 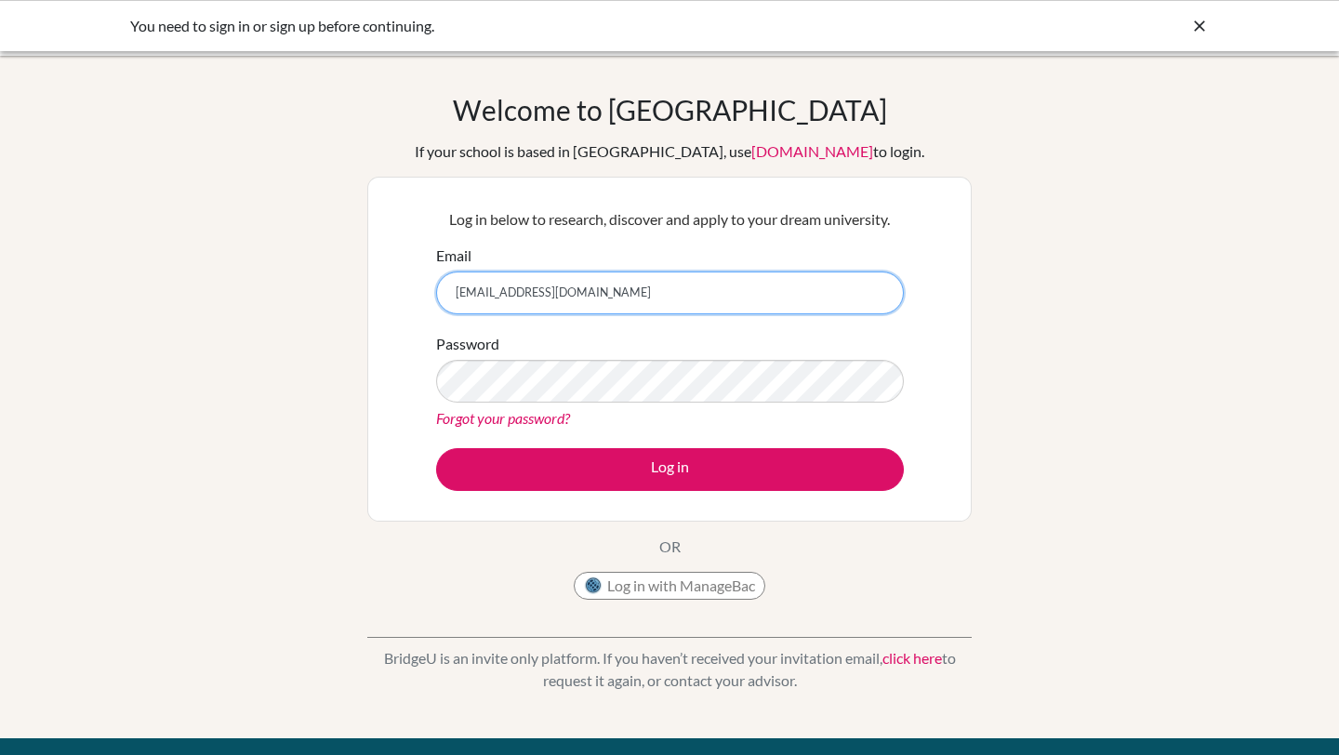 I want to click on p: OR, so click(x=670, y=547).